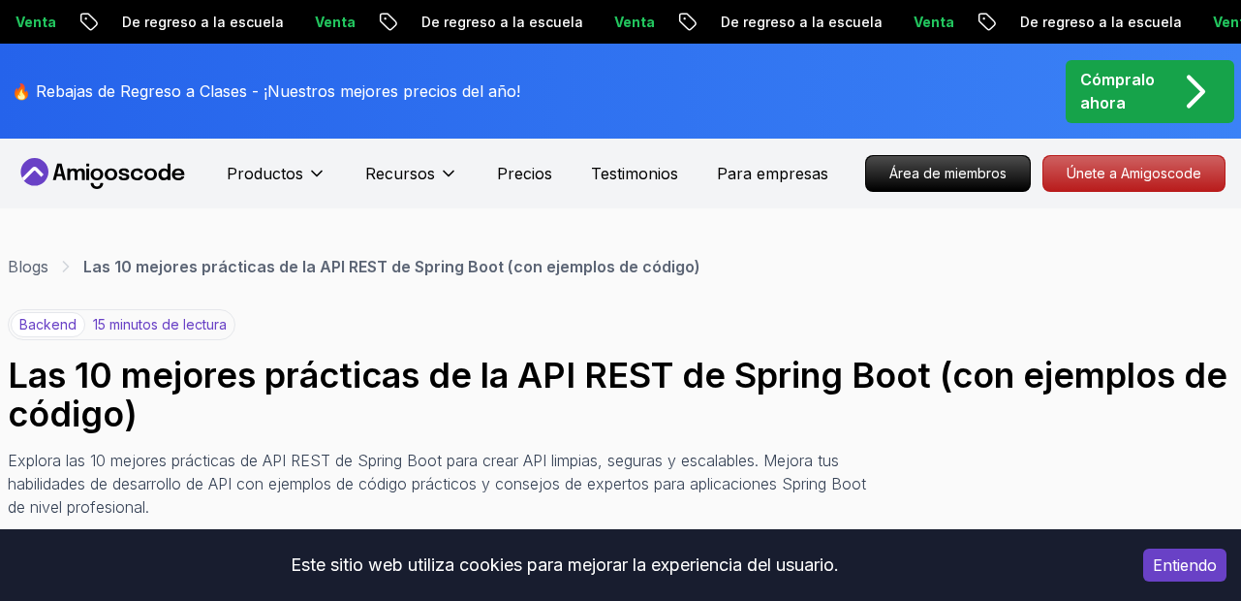 The width and height of the screenshot is (1241, 601). What do you see at coordinates (276, 181) in the screenshot?
I see `button: Productos` at bounding box center [276, 181].